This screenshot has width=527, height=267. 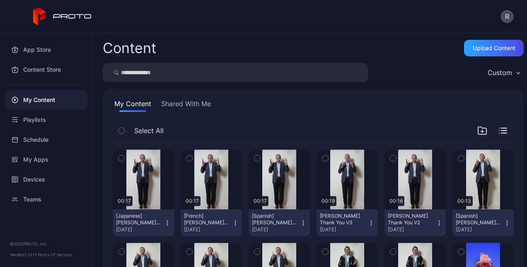 What do you see at coordinates (133, 105) in the screenshot?
I see `button: My Content` at bounding box center [133, 105].